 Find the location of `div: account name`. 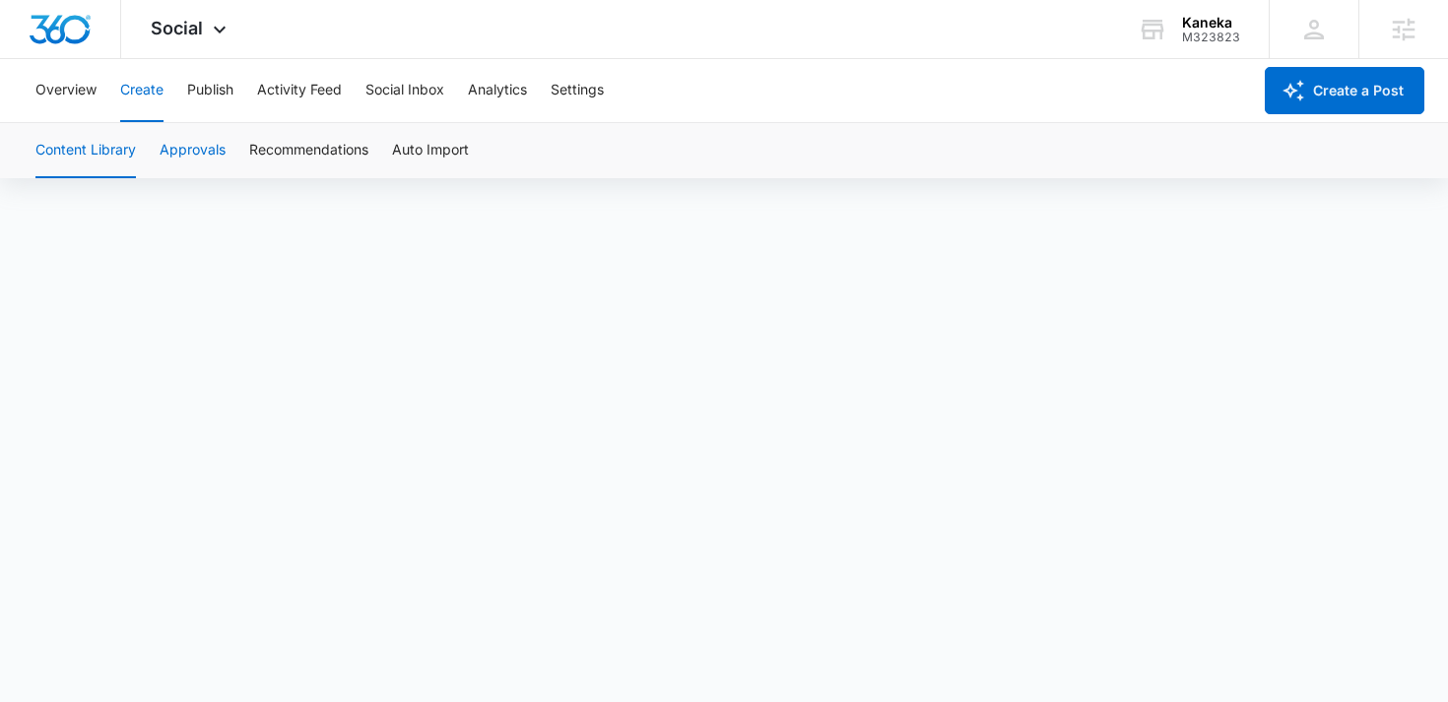

div: account name is located at coordinates (1210, 23).